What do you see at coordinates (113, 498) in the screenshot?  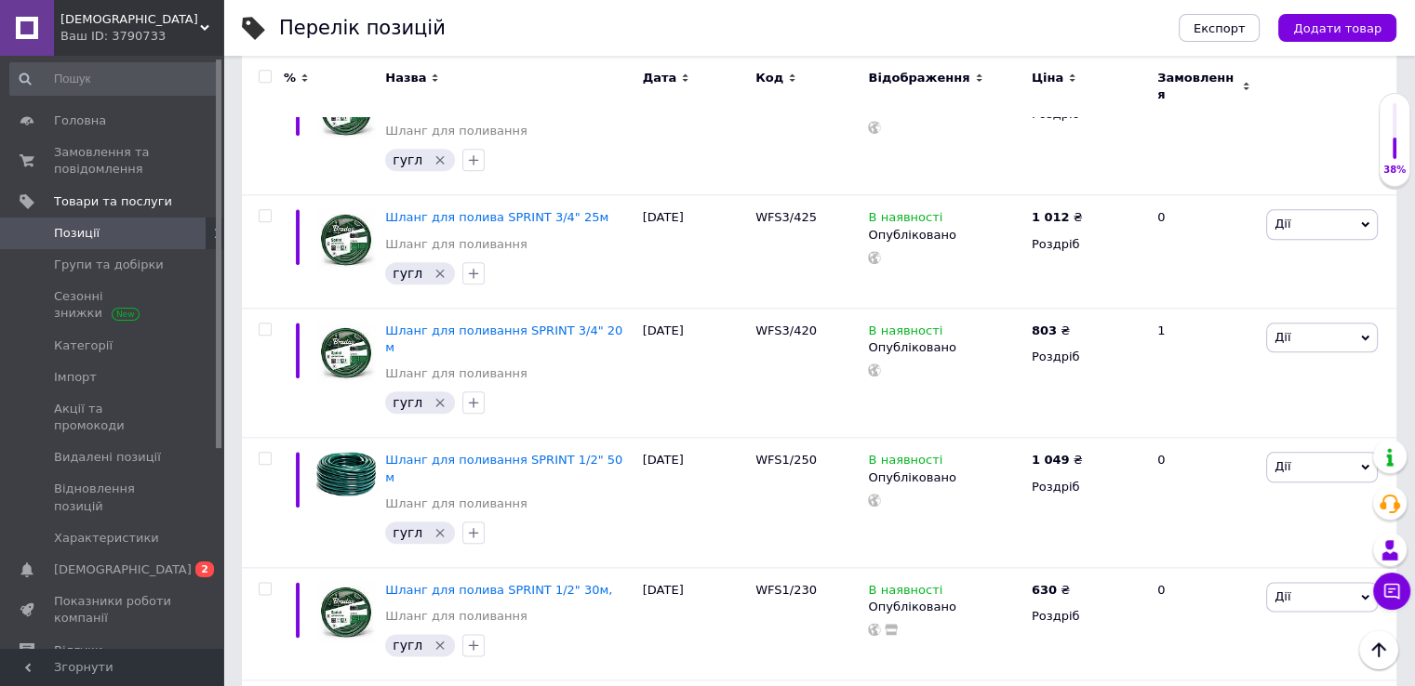 I see `span: Відновлення позицій` at bounding box center [113, 498].